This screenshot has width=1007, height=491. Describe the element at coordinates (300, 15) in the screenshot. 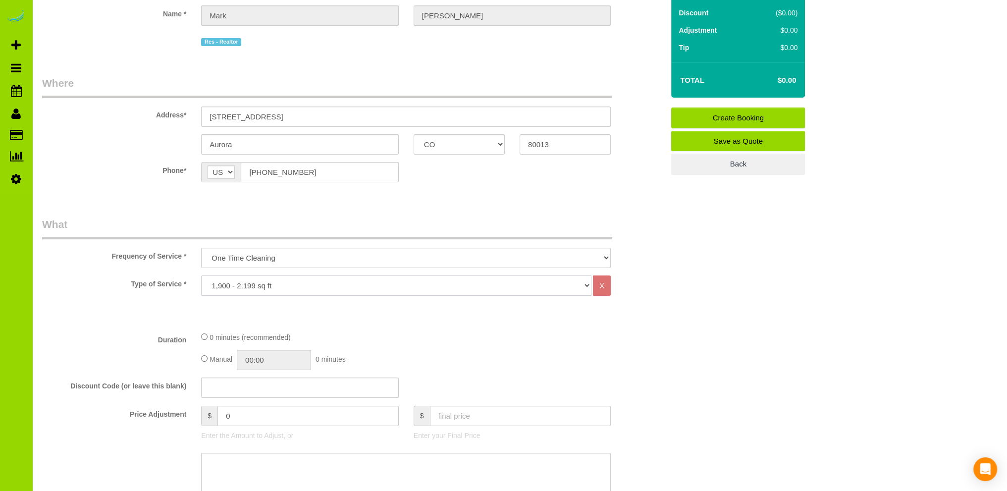

I see `input: First Name*` at that location.